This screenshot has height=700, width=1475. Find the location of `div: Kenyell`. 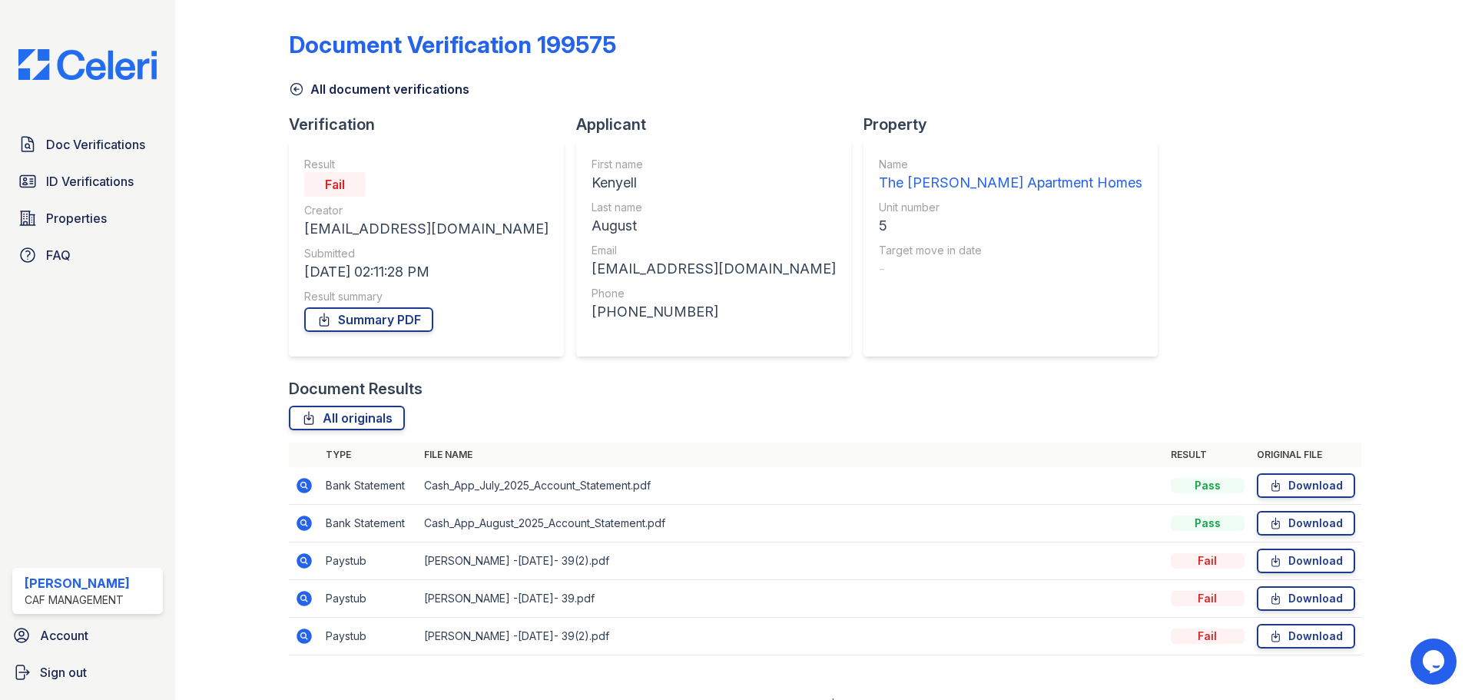

div: Kenyell is located at coordinates (714, 183).